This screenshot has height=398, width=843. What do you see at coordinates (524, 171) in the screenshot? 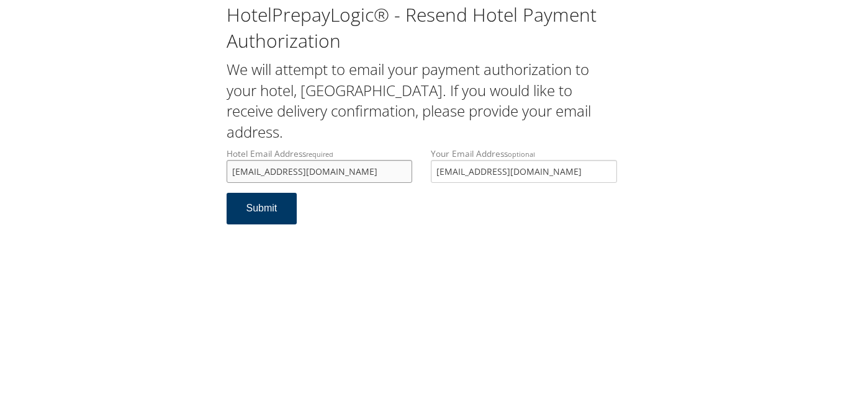
I see `input: Your Email Addressoptional` at bounding box center [524, 171].